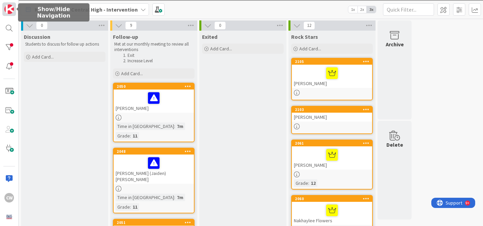  What do you see at coordinates (210, 37) in the screenshot?
I see `span: Exited` at bounding box center [210, 37].